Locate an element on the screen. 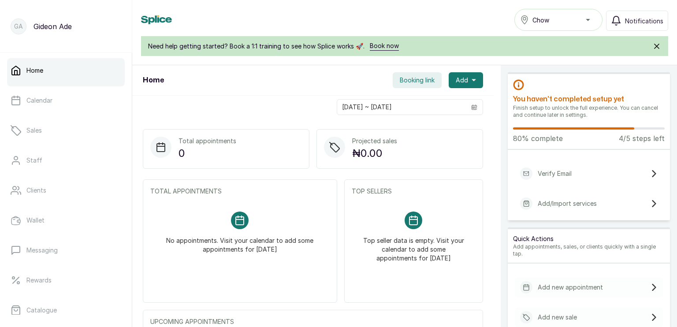 The image size is (677, 327). p: Sales is located at coordinates (34, 131).